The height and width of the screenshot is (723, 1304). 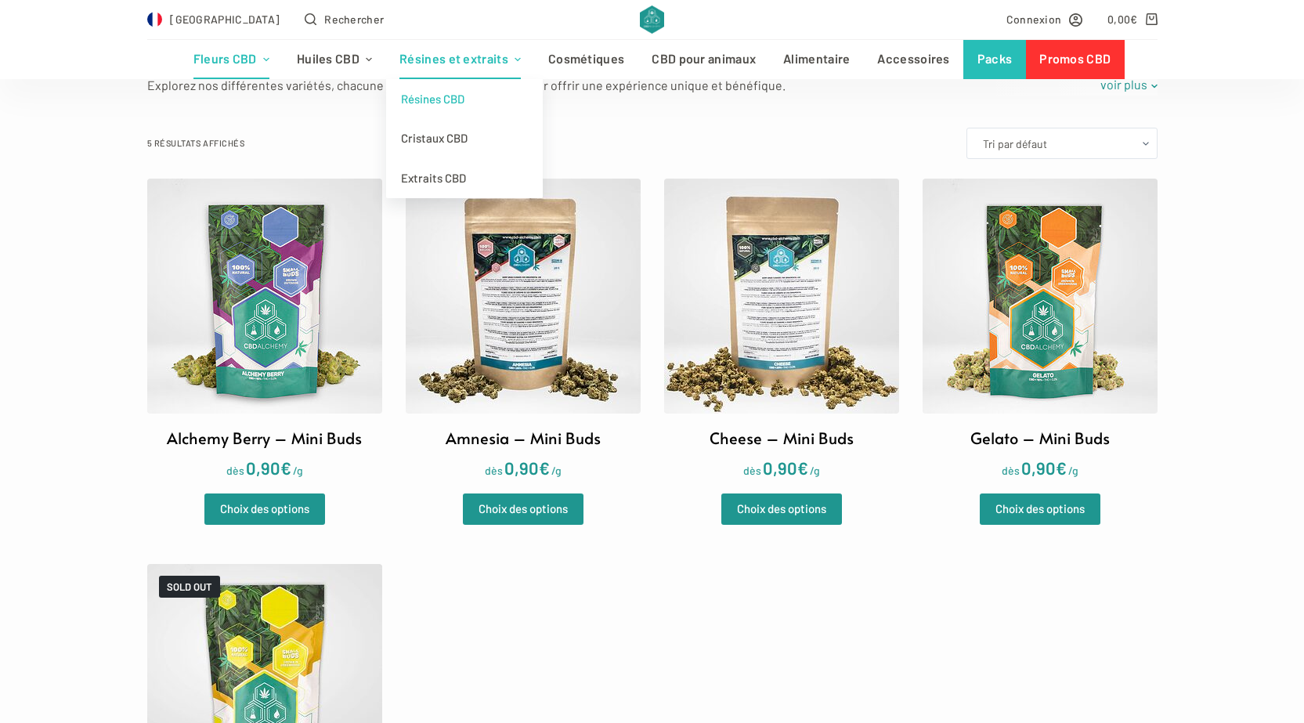 What do you see at coordinates (344, 19) in the screenshot?
I see `button: Ouvrir le formulaire de recherche` at bounding box center [344, 19].